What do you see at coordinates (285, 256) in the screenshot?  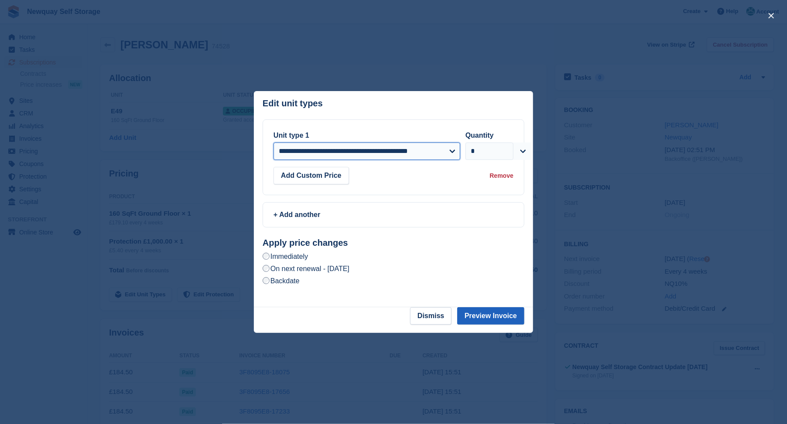 I see `label: Immediately` at bounding box center [285, 256].